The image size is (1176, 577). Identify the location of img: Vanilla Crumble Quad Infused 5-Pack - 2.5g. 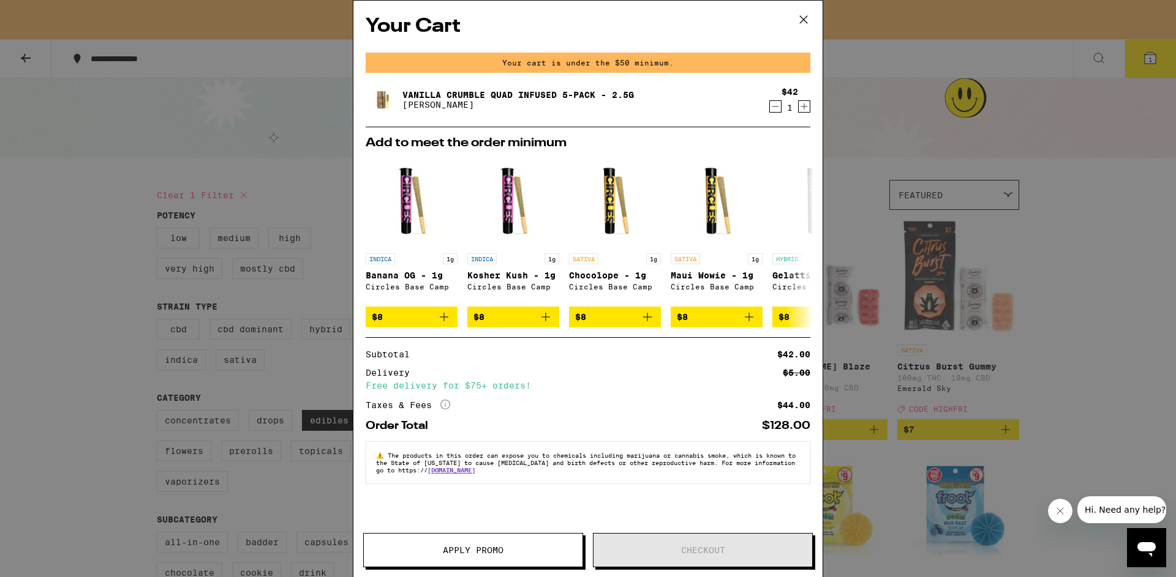
(383, 100).